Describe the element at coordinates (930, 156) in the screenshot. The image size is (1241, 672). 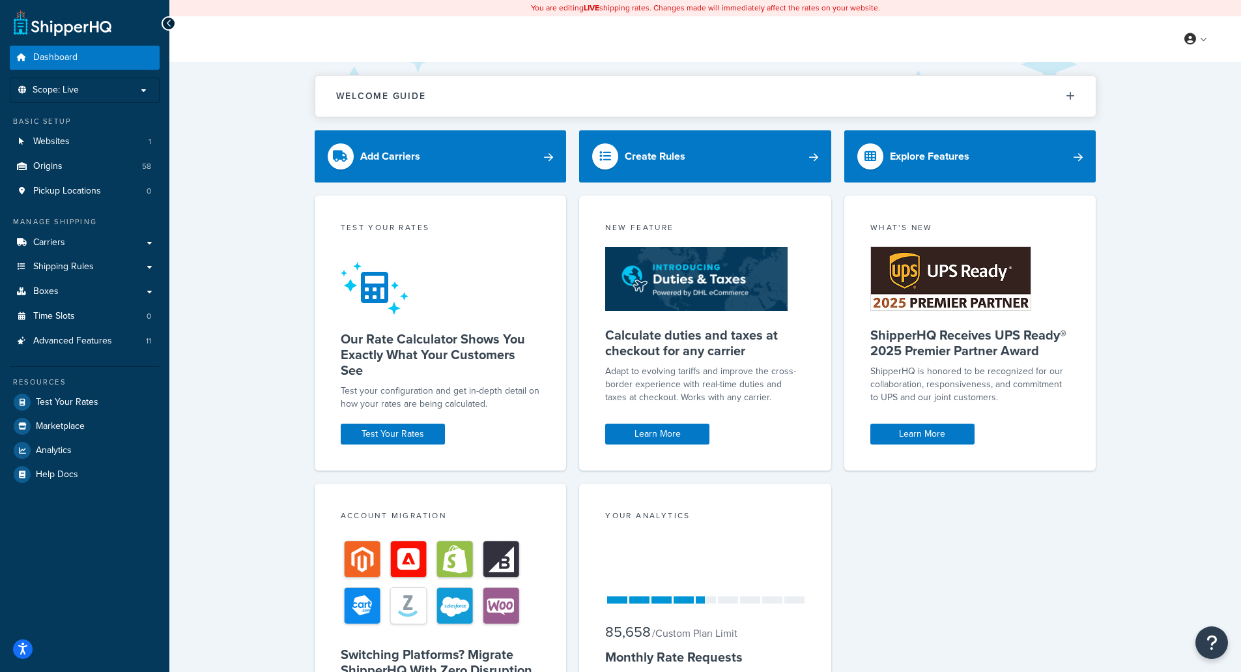
I see `div: Explore Features` at that location.